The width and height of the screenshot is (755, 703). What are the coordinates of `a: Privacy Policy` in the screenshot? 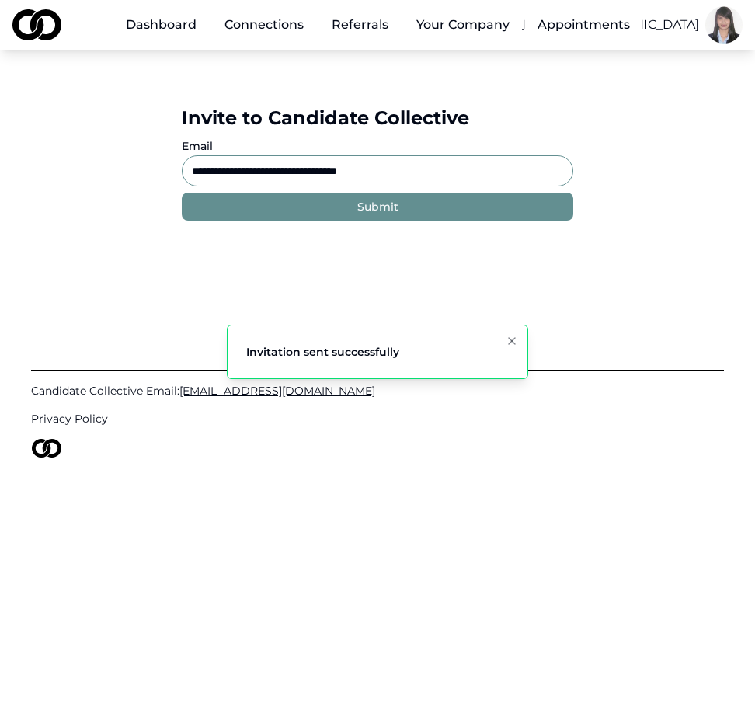 It's located at (377, 419).